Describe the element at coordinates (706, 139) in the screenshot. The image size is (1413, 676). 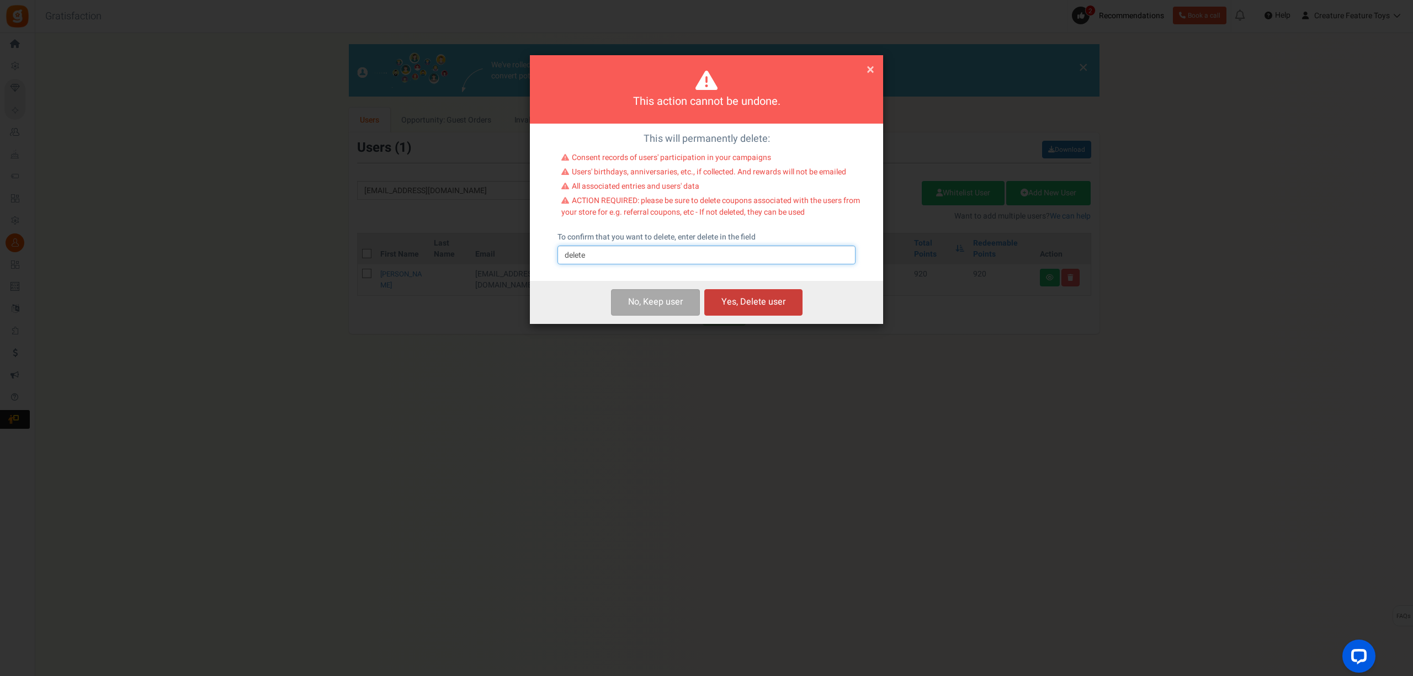
I see `p: This will permanently delete:` at that location.